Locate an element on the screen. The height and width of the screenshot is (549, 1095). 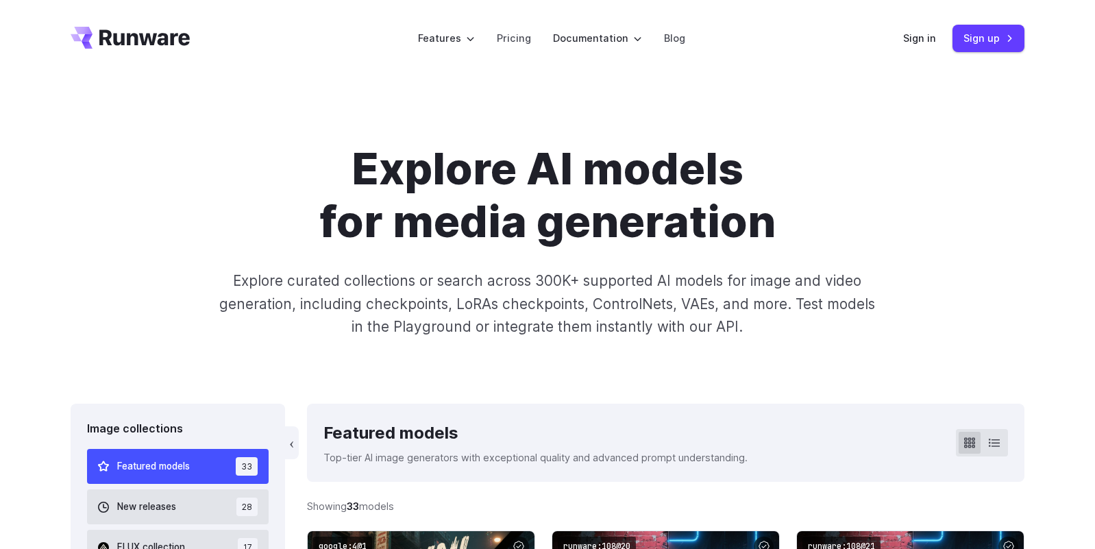
p: Top-tier AI image generators with exceptional quality and advanced prompt understanding. is located at coordinates (535, 457).